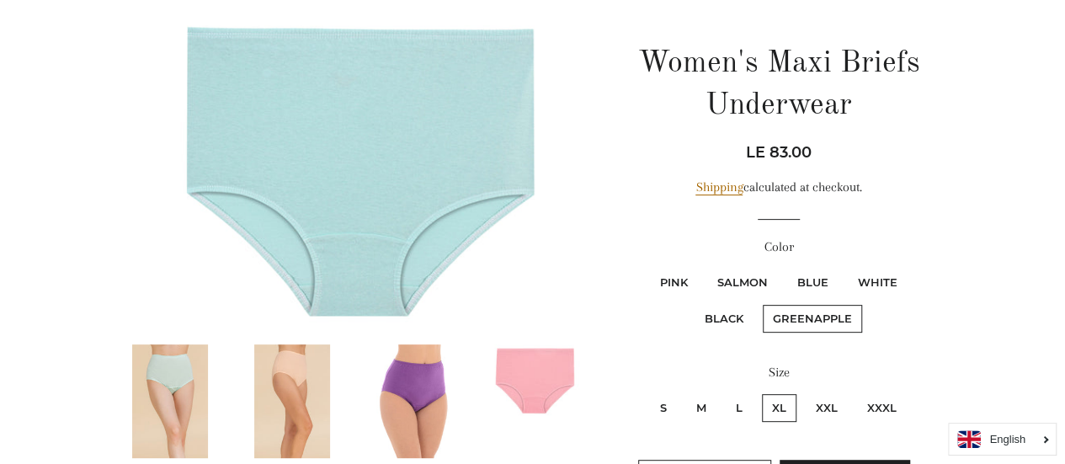  What do you see at coordinates (827, 407) in the screenshot?
I see `label: XXL` at bounding box center [827, 407].